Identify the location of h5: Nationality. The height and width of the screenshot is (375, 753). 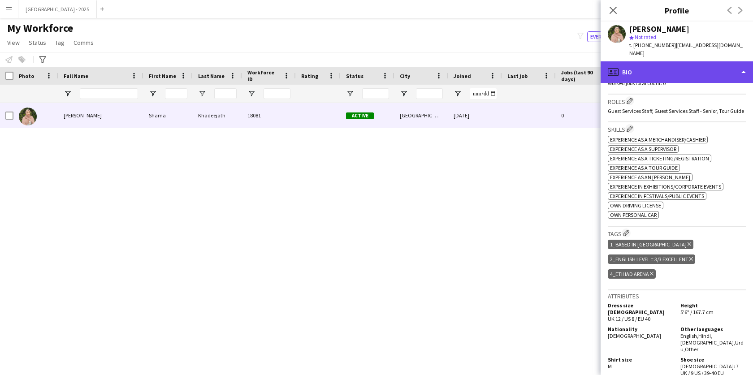
(641, 329).